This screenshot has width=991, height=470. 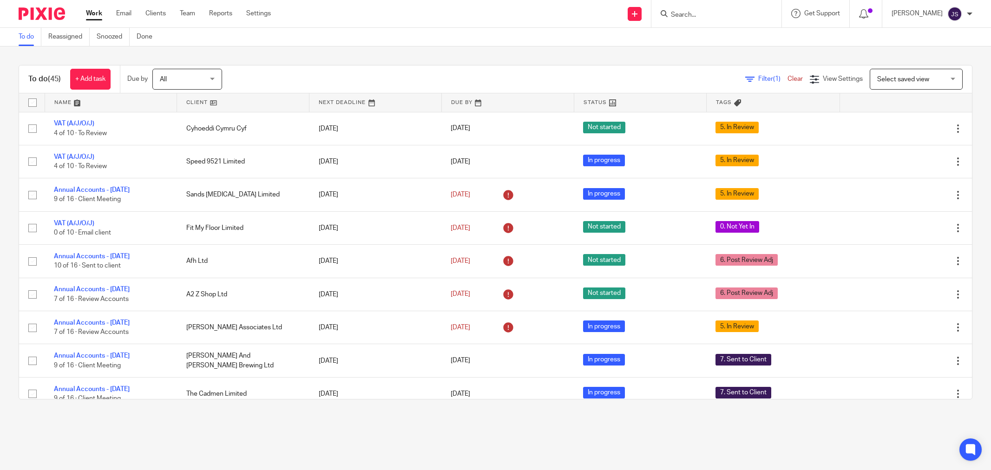 What do you see at coordinates (138, 79) in the screenshot?
I see `p: Due by` at bounding box center [138, 79].